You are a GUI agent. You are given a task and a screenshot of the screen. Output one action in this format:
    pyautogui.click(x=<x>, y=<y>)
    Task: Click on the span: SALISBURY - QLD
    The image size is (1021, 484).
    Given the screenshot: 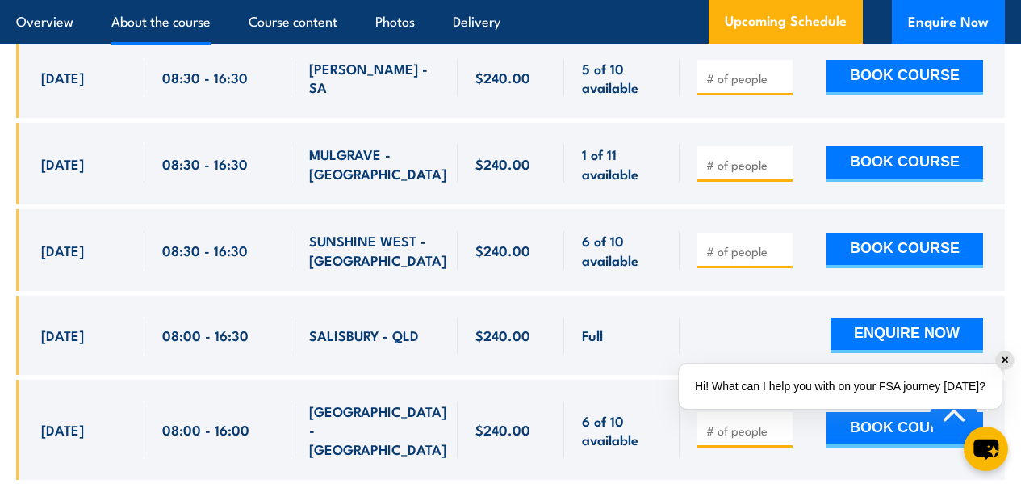 What is the action you would take?
    pyautogui.click(x=364, y=334)
    